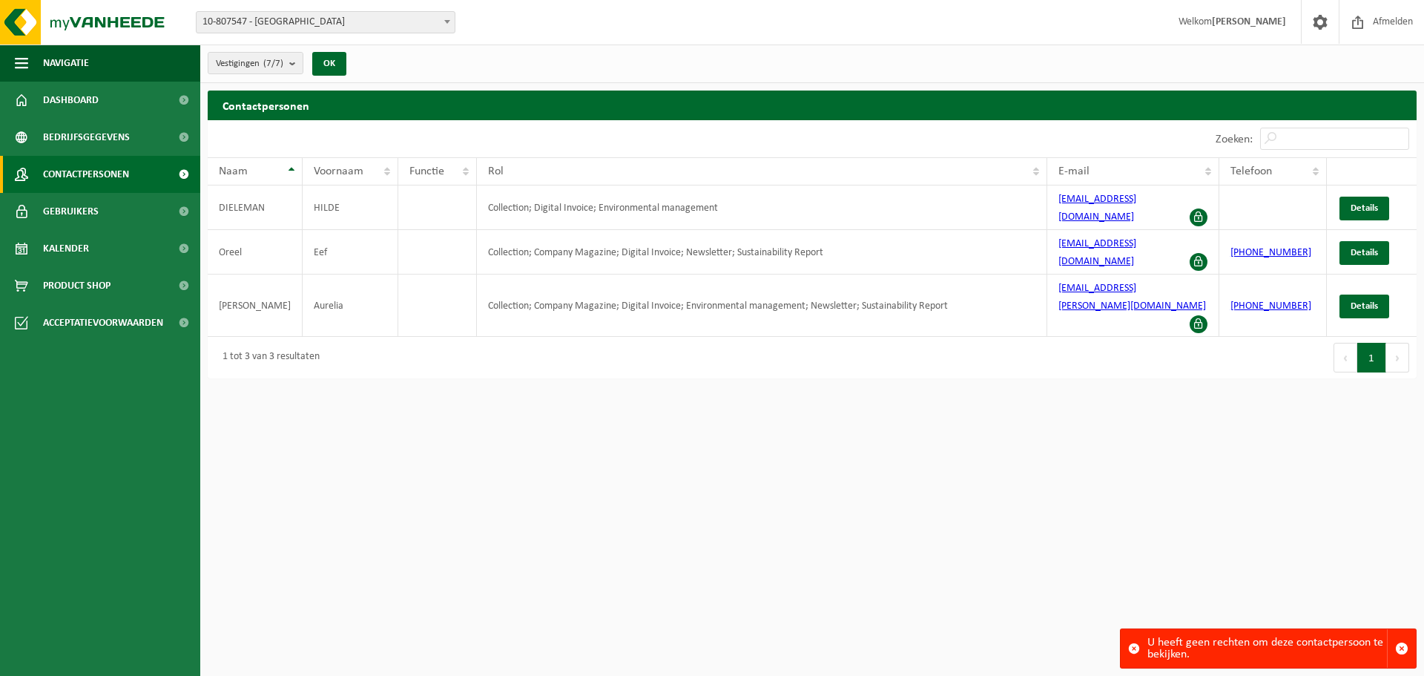 This screenshot has width=1424, height=676. I want to click on span: Telefoon, so click(1251, 171).